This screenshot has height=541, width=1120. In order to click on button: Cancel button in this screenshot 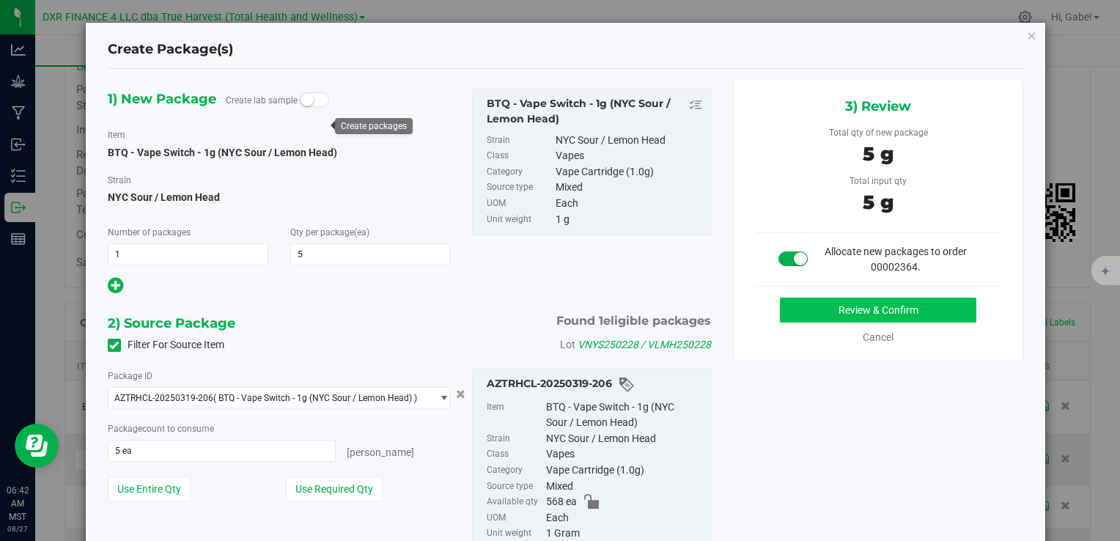, I will do `click(460, 394)`.